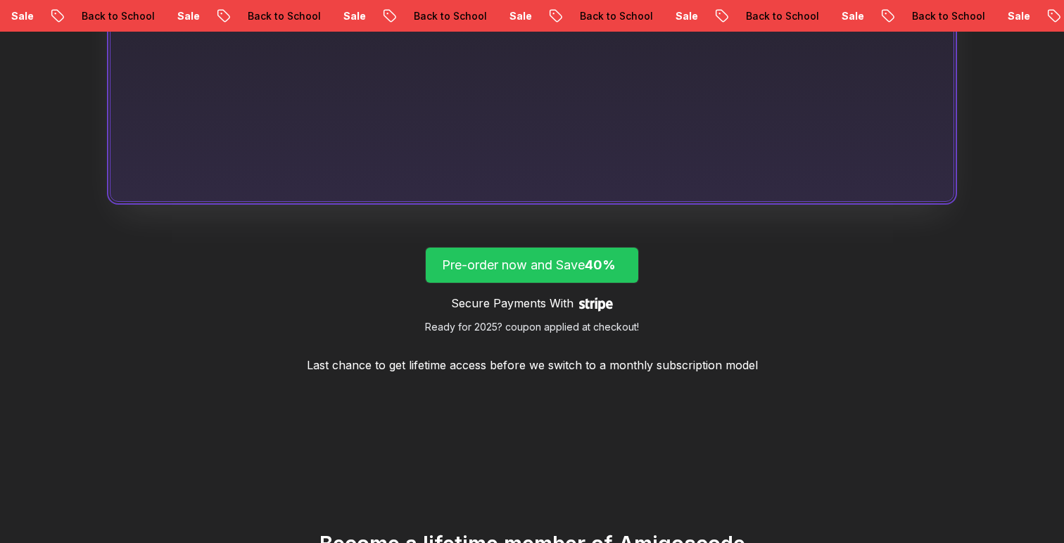 This screenshot has width=1064, height=543. Describe the element at coordinates (532, 291) in the screenshot. I see `a: lifetime-access` at that location.